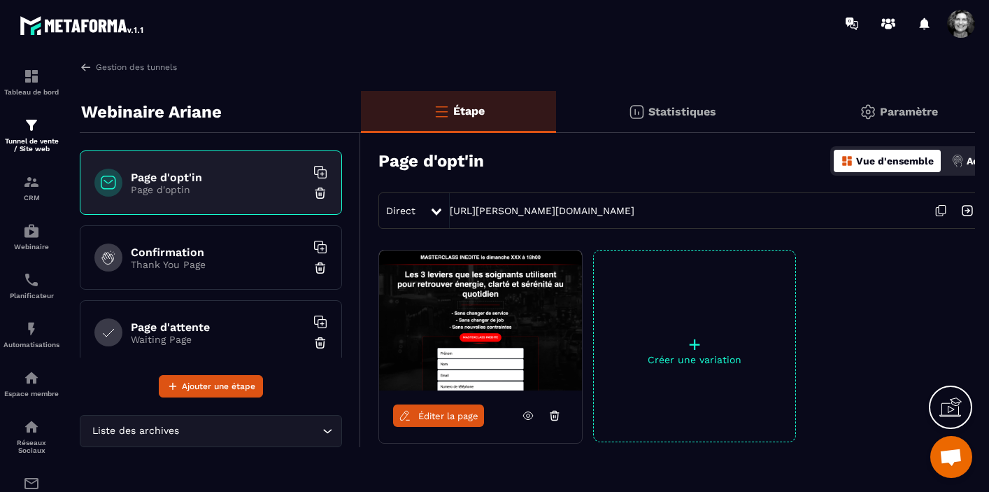  Describe the element at coordinates (481, 320) in the screenshot. I see `img: image` at that location.